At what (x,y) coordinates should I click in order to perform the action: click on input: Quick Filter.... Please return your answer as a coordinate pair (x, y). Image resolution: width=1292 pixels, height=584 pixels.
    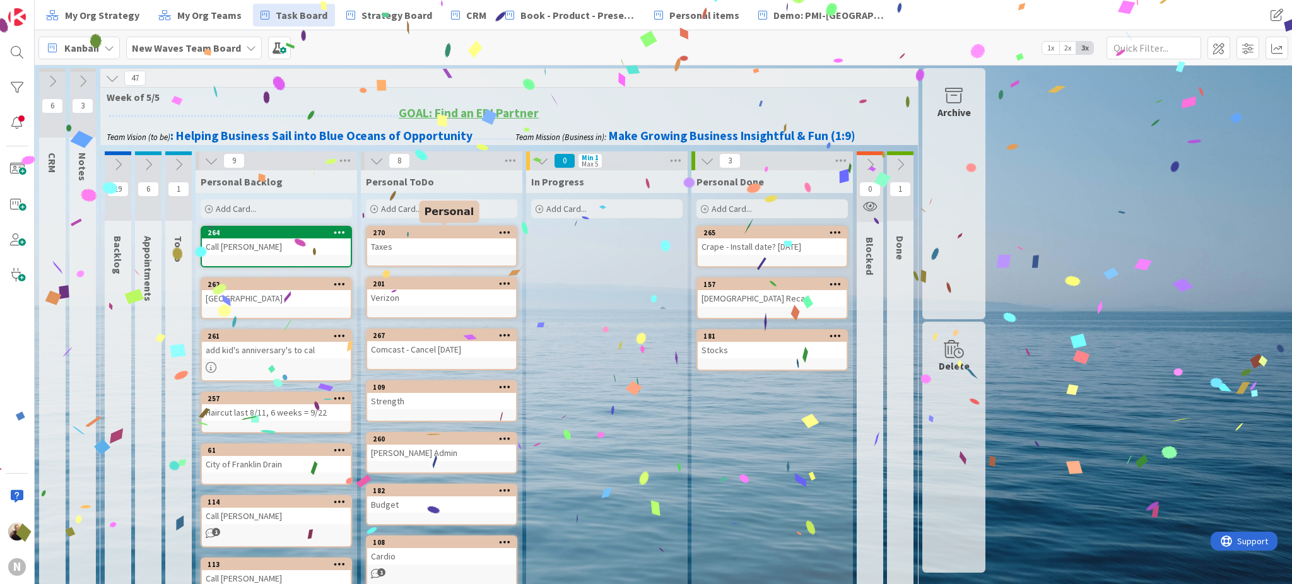
    Looking at the image, I should click on (1154, 48).